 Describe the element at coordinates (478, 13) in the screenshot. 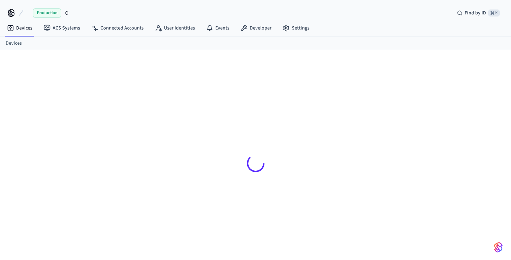

I see `div: Find by ID⌘ K` at that location.